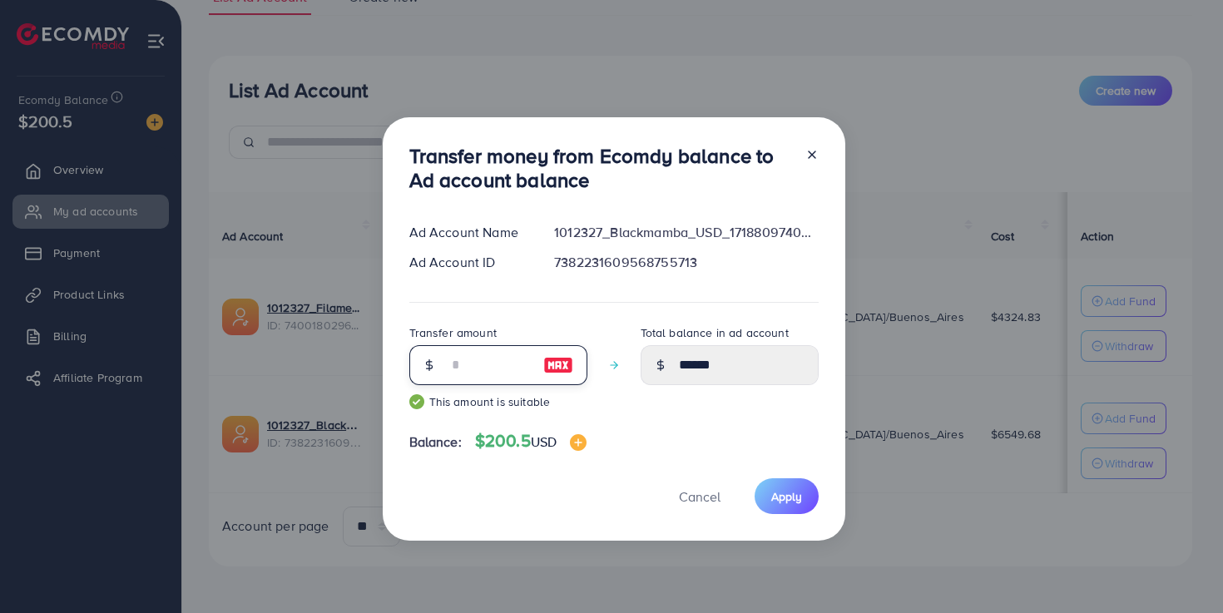 The height and width of the screenshot is (613, 1223). Describe the element at coordinates (498, 402) in the screenshot. I see `small: This amount is suitable` at that location.